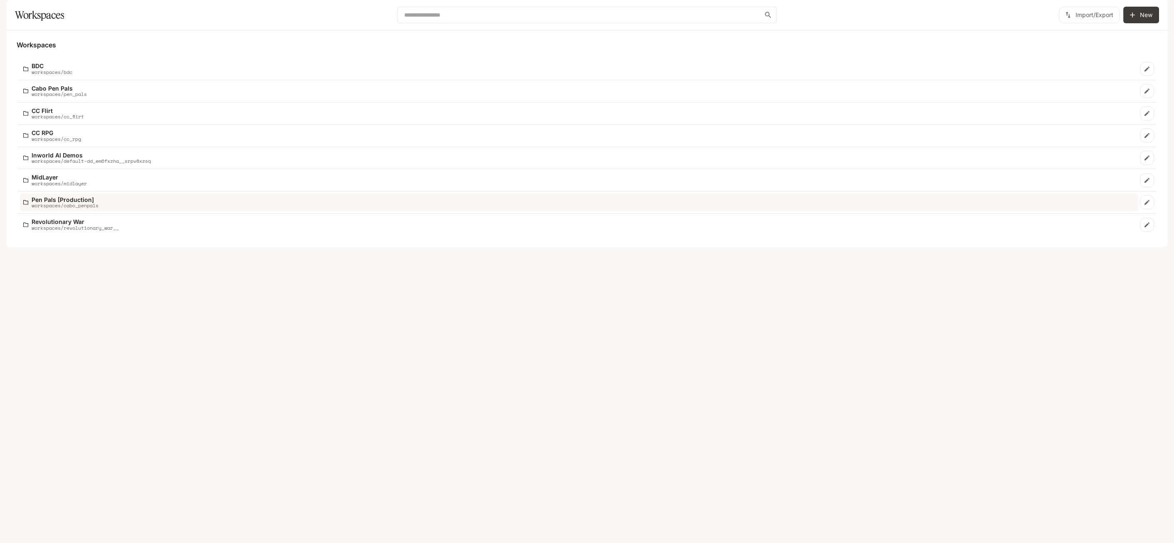 The image size is (1174, 543). What do you see at coordinates (59, 94) in the screenshot?
I see `p: workspaces/pen_pals` at bounding box center [59, 94].